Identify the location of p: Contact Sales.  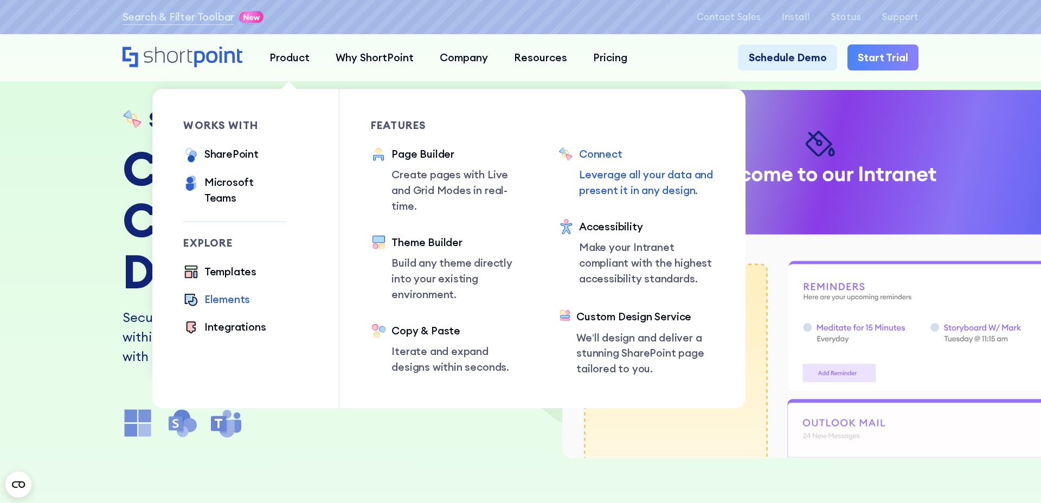
(729, 17).